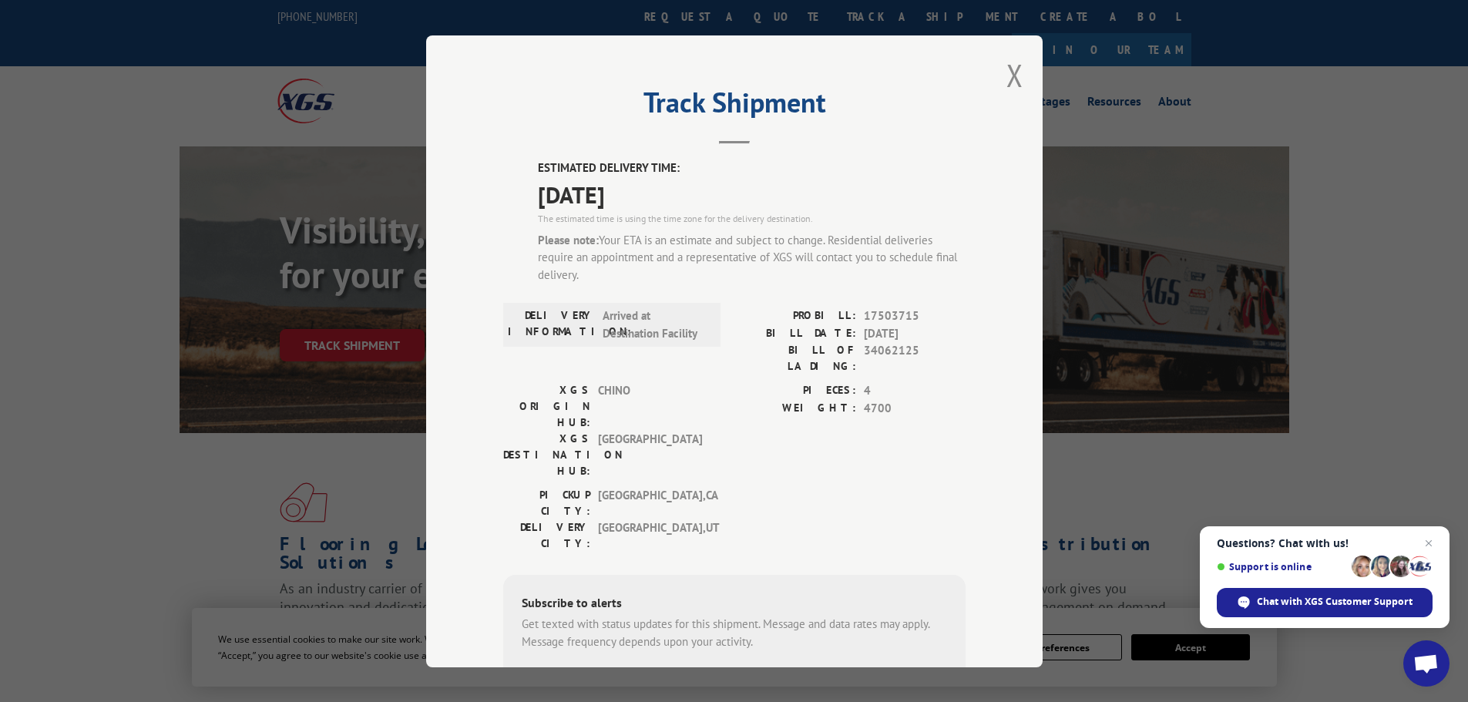  Describe the element at coordinates (1429, 543) in the screenshot. I see `span: Close chat` at that location.